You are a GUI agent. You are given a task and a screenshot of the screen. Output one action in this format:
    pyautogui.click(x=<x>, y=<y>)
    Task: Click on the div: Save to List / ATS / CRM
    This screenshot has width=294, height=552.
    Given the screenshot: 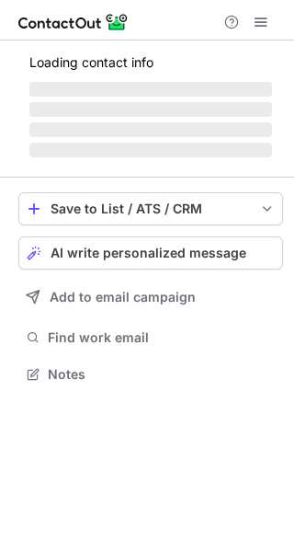 What is the action you would take?
    pyautogui.click(x=151, y=209)
    